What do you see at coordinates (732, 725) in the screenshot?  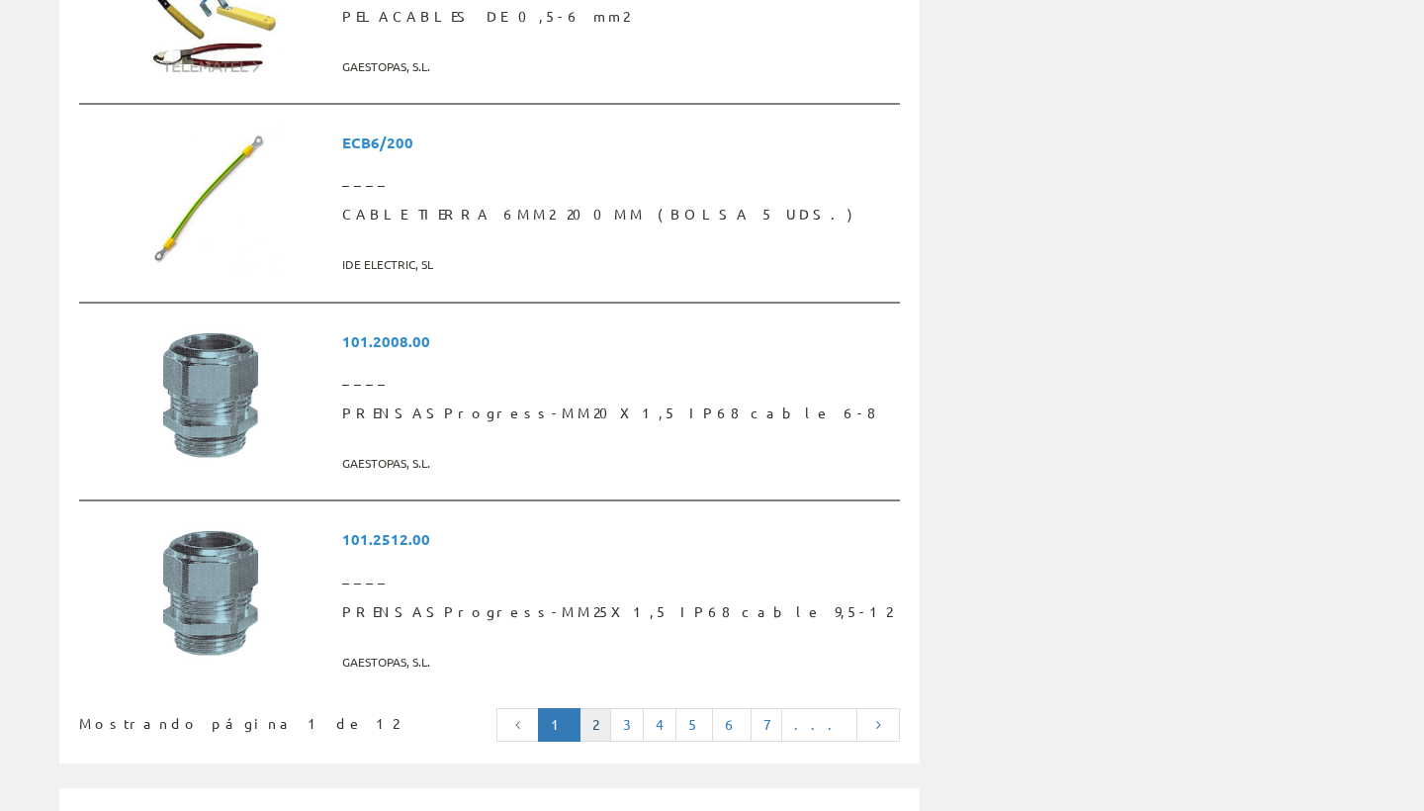 I see `a: 6` at bounding box center [732, 725].